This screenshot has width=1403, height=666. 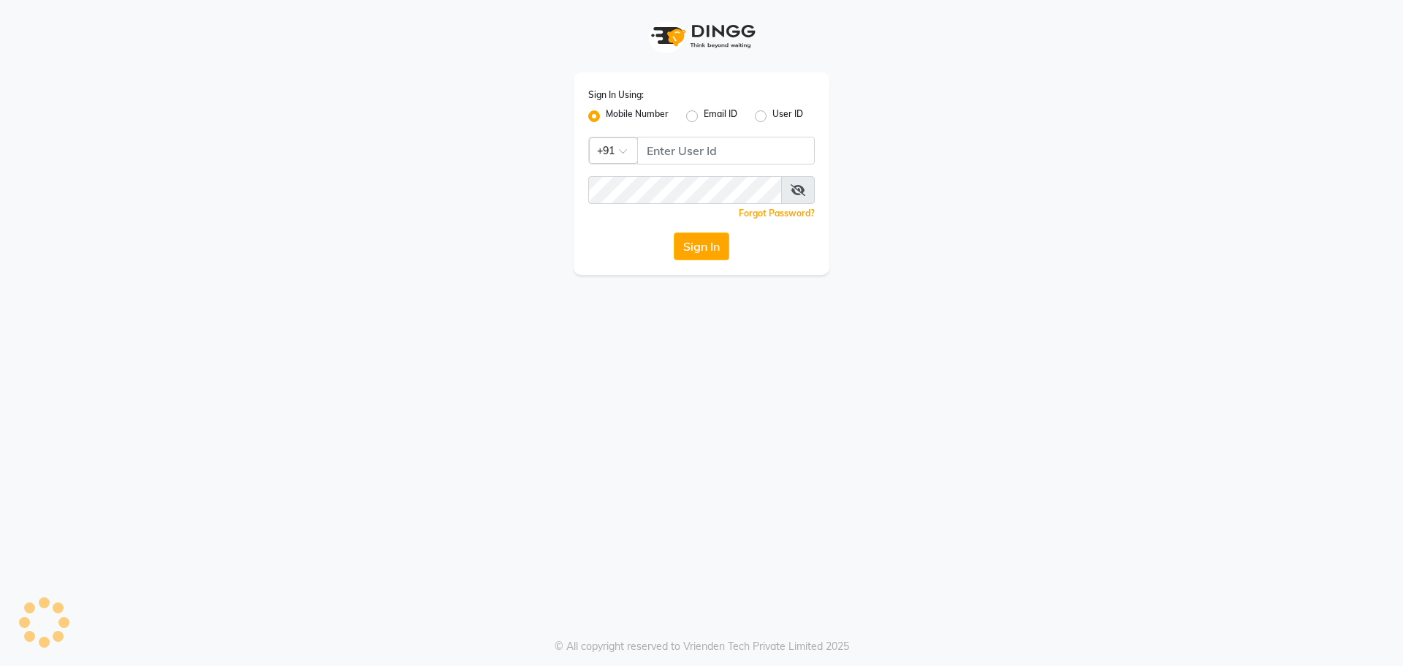 What do you see at coordinates (637, 116) in the screenshot?
I see `label: Mobile Number` at bounding box center [637, 116].